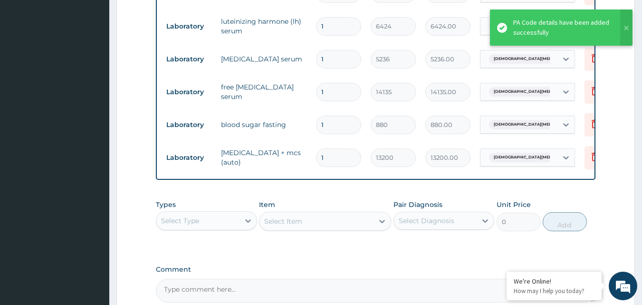 This screenshot has width=642, height=305. Describe the element at coordinates (166, 204) in the screenshot. I see `label: Types` at that location.